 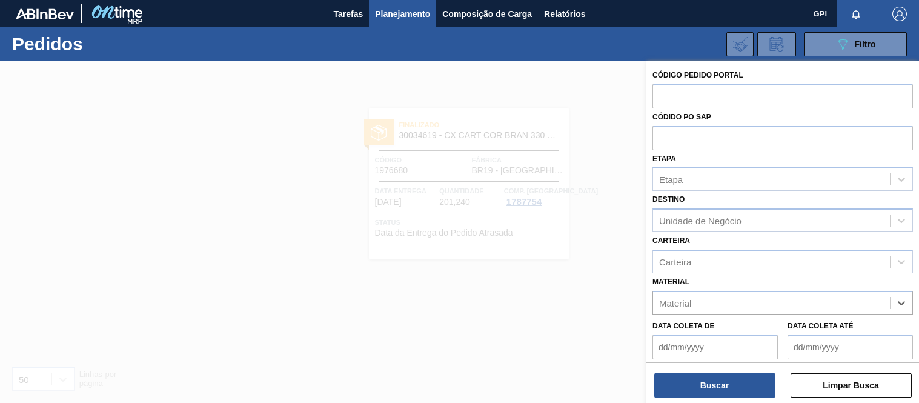 I want to click on div: Etapa, so click(x=671, y=179).